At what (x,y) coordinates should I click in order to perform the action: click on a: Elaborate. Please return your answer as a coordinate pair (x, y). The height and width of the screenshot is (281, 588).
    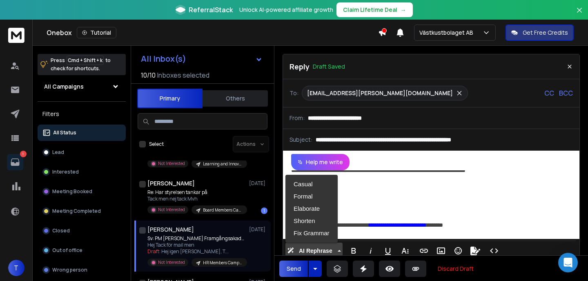
    Looking at the image, I should click on (311, 208).